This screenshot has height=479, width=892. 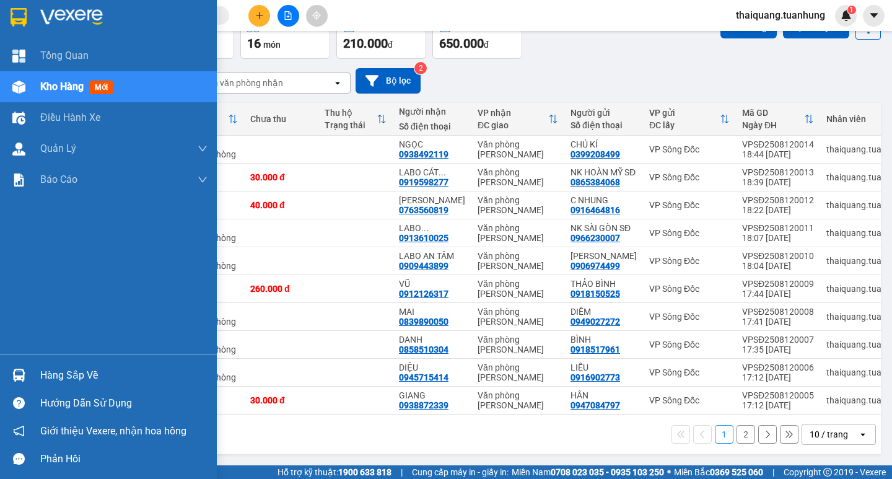 I want to click on div: 0919598277, so click(x=424, y=182).